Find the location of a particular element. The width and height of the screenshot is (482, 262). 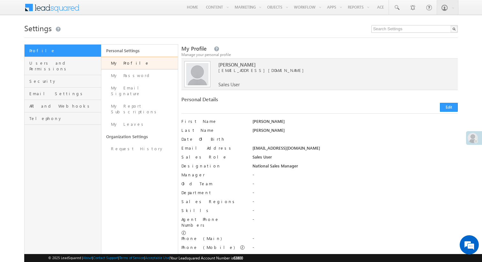

a: Telephony is located at coordinates (63, 119).